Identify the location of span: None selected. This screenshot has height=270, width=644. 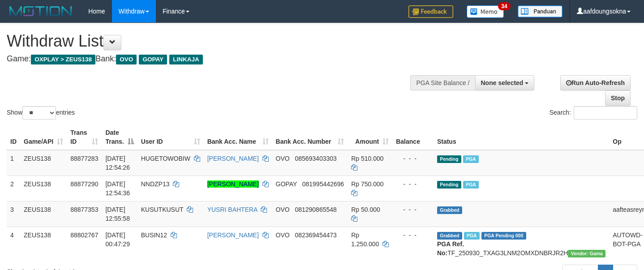
(502, 83).